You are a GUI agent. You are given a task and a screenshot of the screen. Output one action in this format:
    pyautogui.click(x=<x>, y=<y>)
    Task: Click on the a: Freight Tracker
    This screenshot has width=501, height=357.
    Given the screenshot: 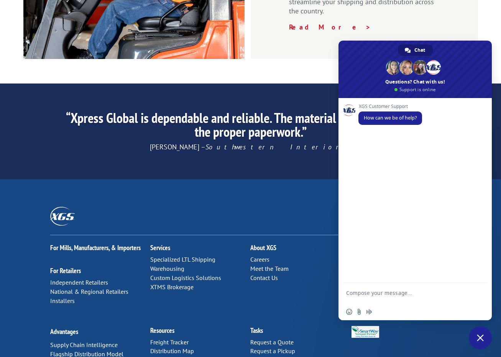 What is the action you would take?
    pyautogui.click(x=169, y=342)
    